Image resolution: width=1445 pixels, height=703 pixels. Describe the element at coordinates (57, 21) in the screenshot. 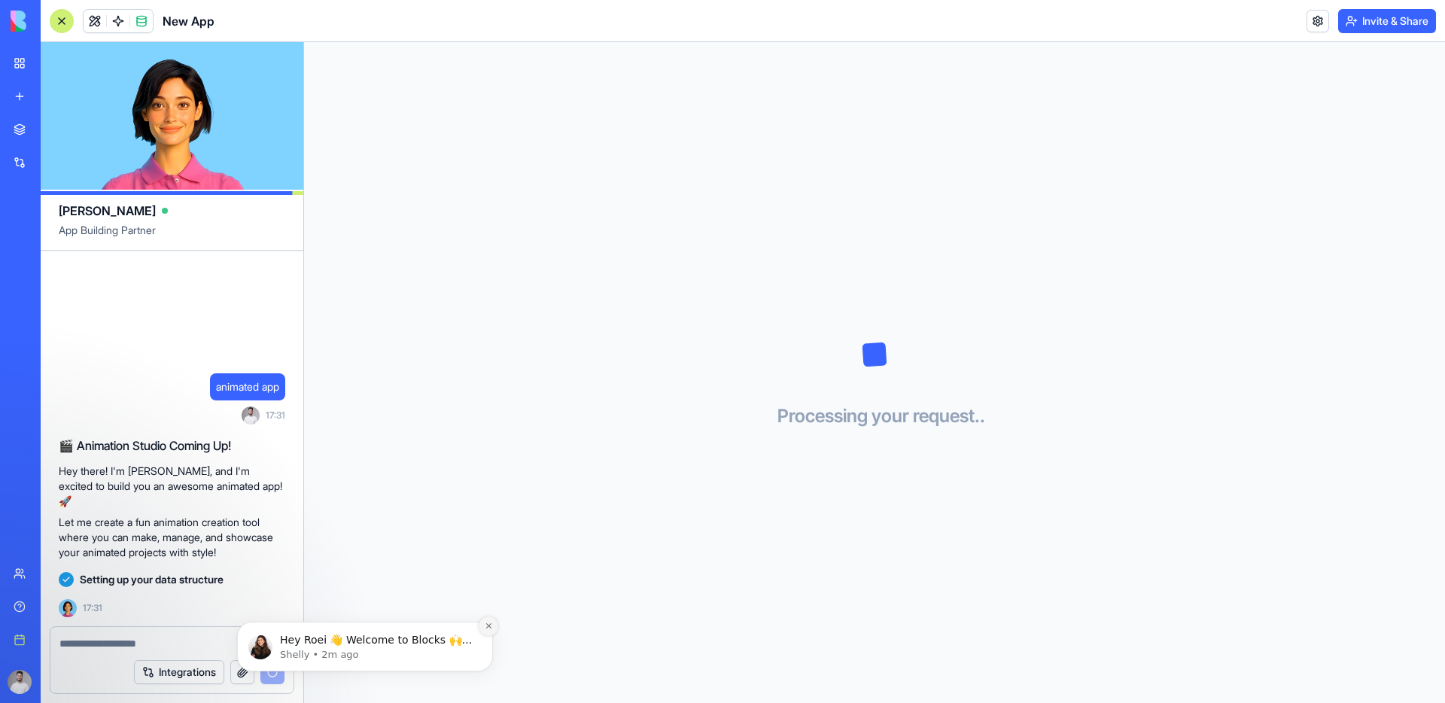

I see `img: logo` at that location.